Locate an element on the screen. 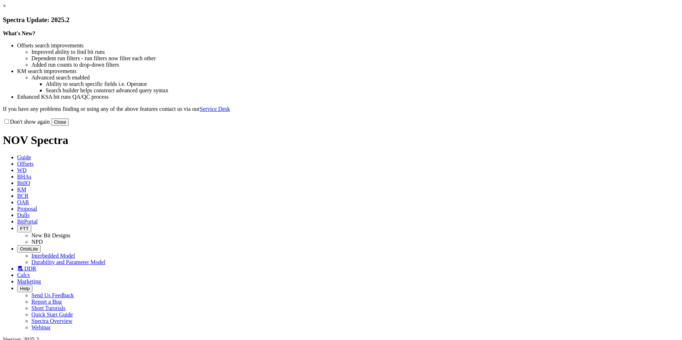 This screenshot has height=340, width=682. span: WD is located at coordinates (22, 170).